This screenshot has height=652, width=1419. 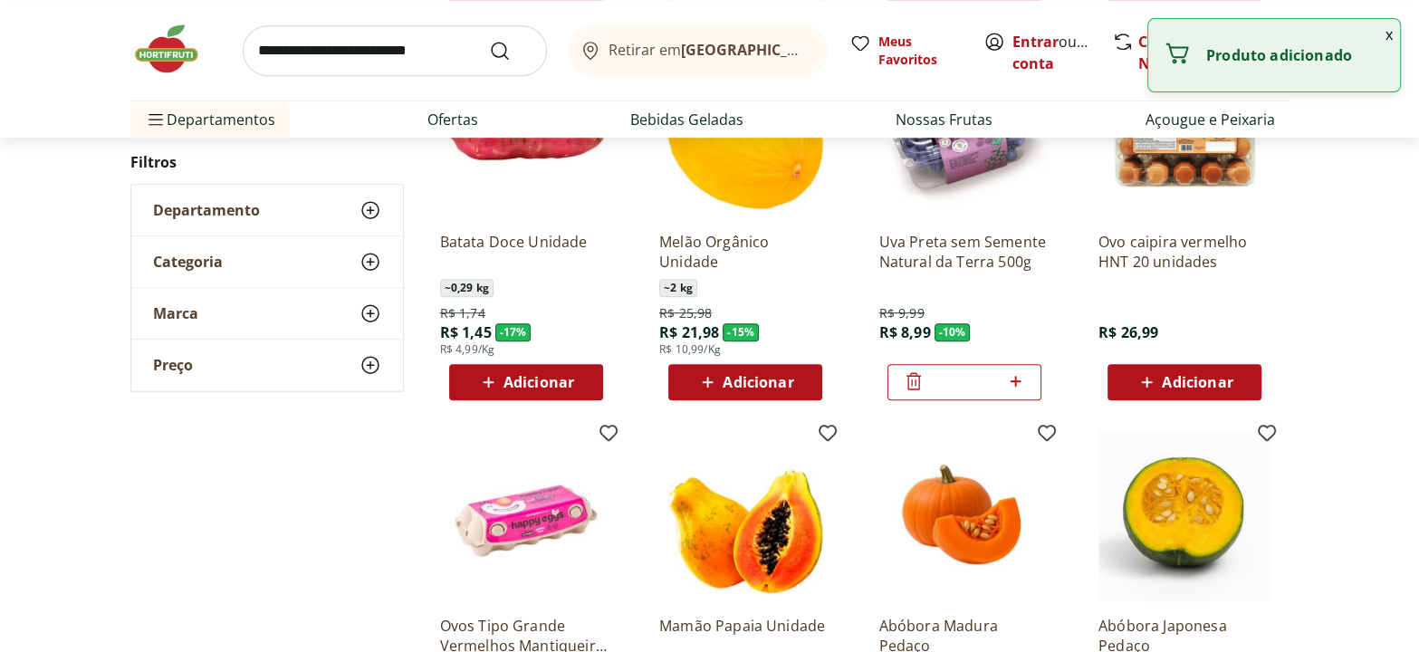 What do you see at coordinates (686, 313) in the screenshot?
I see `span: R$ 25,98` at bounding box center [686, 313].